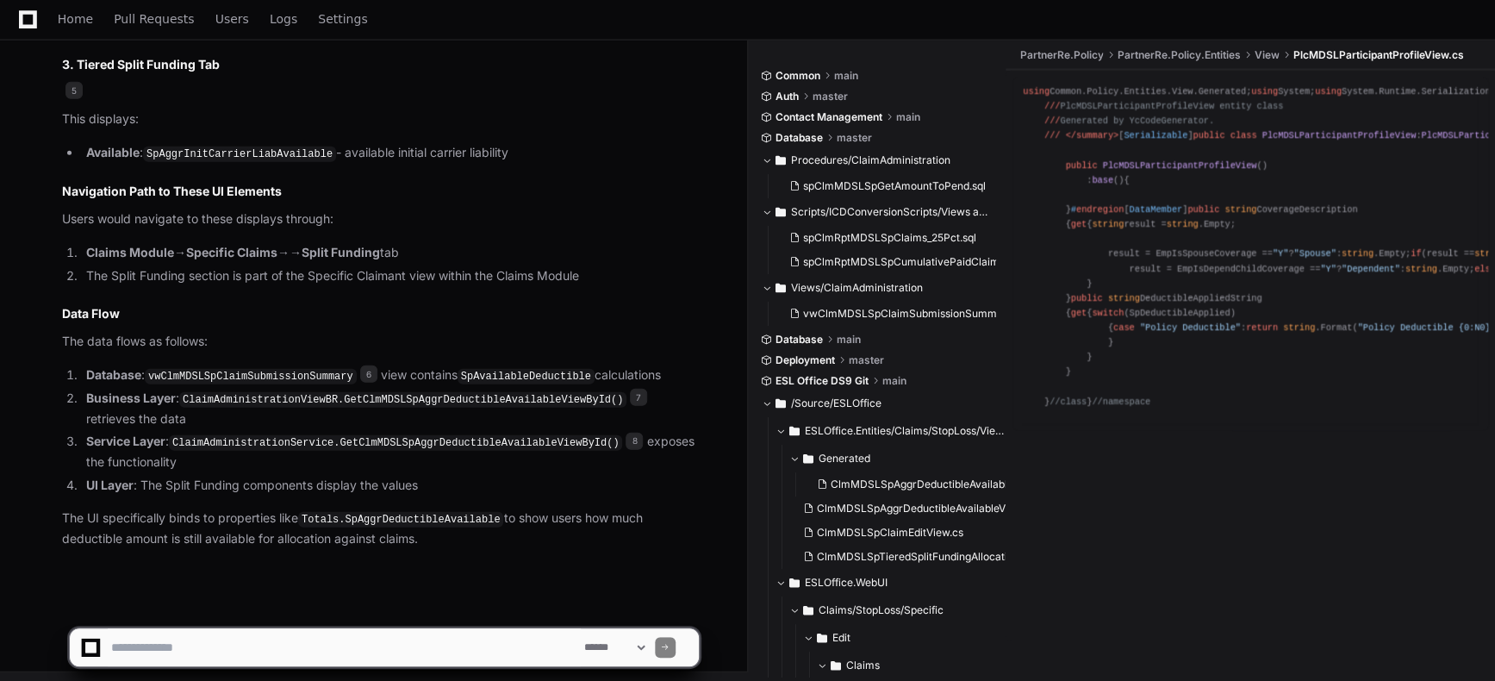  Describe the element at coordinates (1371, 269) in the screenshot. I see `span: "Dependent"` at that location.